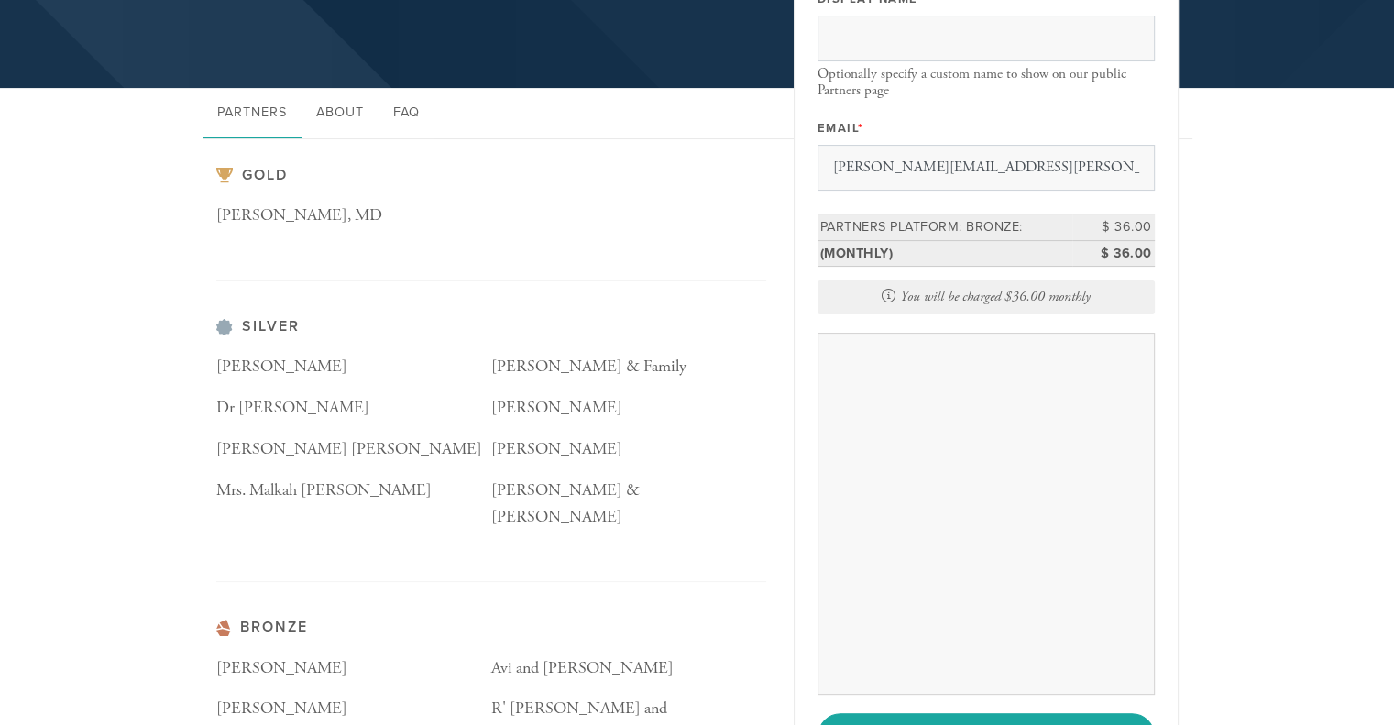 Image resolution: width=1394 pixels, height=725 pixels. Describe the element at coordinates (225, 175) in the screenshot. I see `img: pp-gold.svg` at that location.